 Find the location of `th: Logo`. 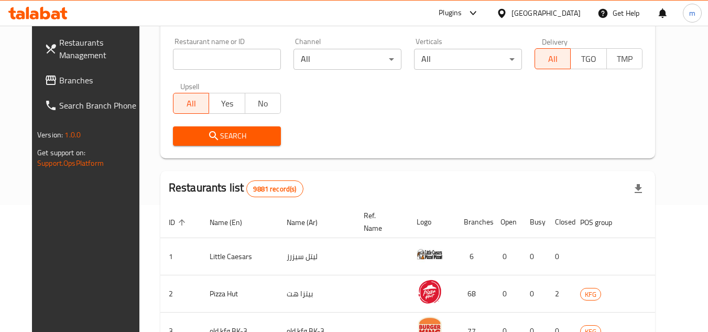

th: Logo is located at coordinates (432, 222).